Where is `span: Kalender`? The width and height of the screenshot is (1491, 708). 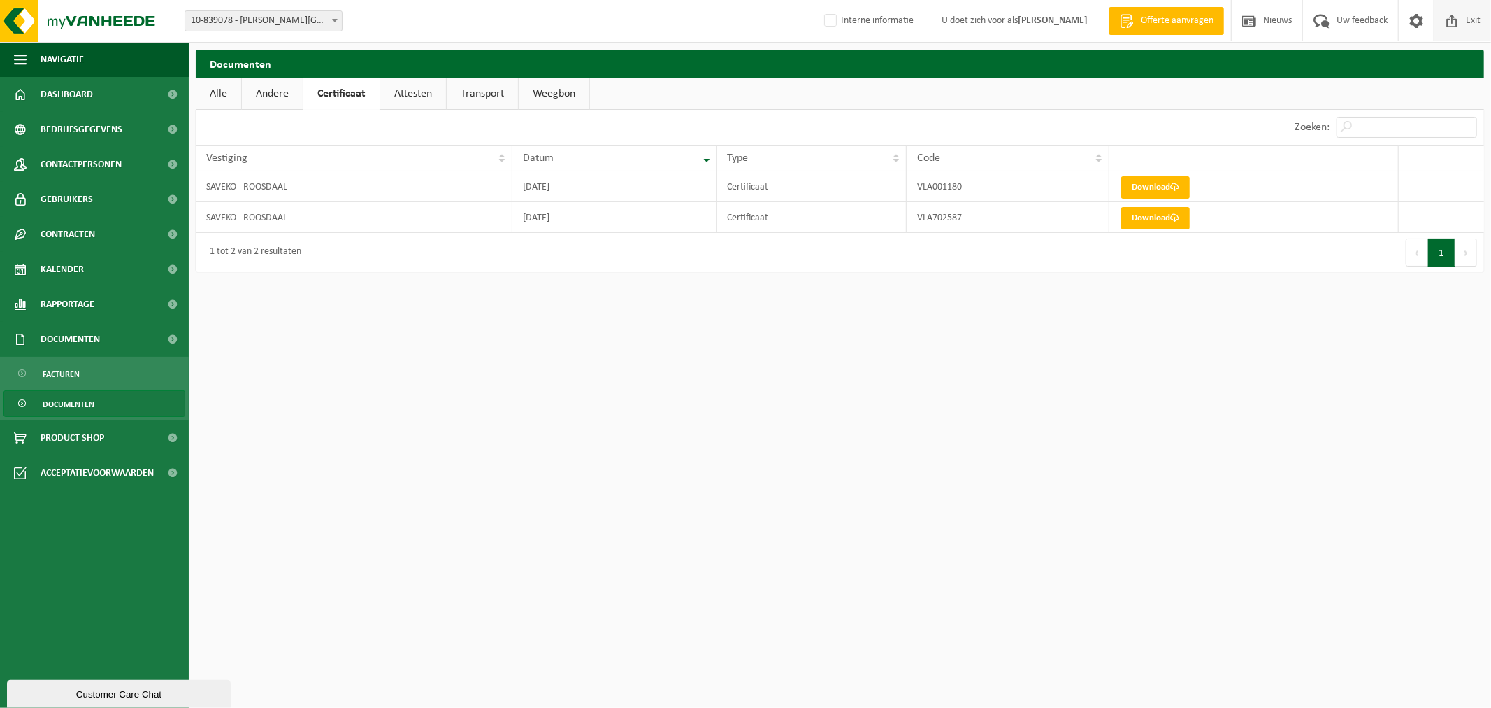
span: Kalender is located at coordinates (62, 269).